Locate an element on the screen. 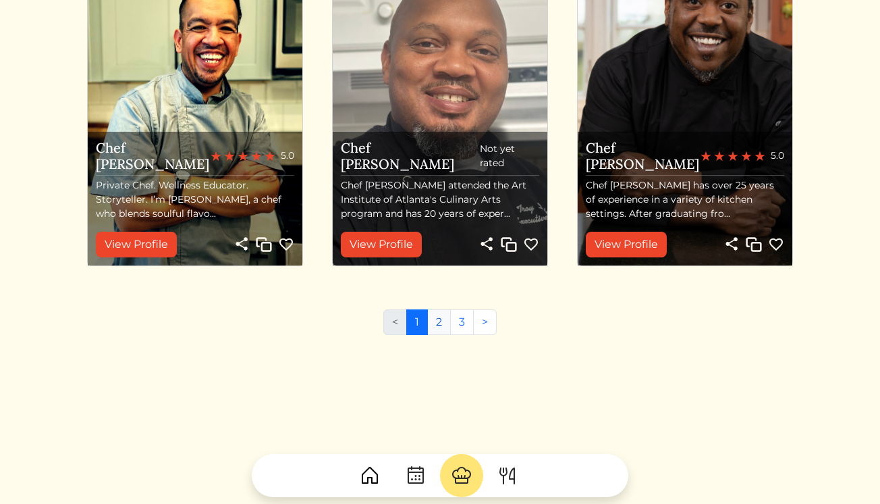 Image resolution: width=880 pixels, height=504 pixels. nav: Pages is located at coordinates (440, 327).